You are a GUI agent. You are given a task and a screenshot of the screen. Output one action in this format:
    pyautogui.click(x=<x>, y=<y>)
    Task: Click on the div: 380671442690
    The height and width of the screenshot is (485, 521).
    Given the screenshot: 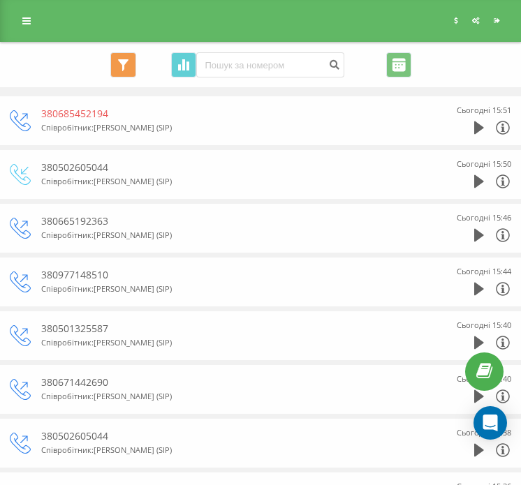 What is the action you would take?
    pyautogui.click(x=231, y=383)
    